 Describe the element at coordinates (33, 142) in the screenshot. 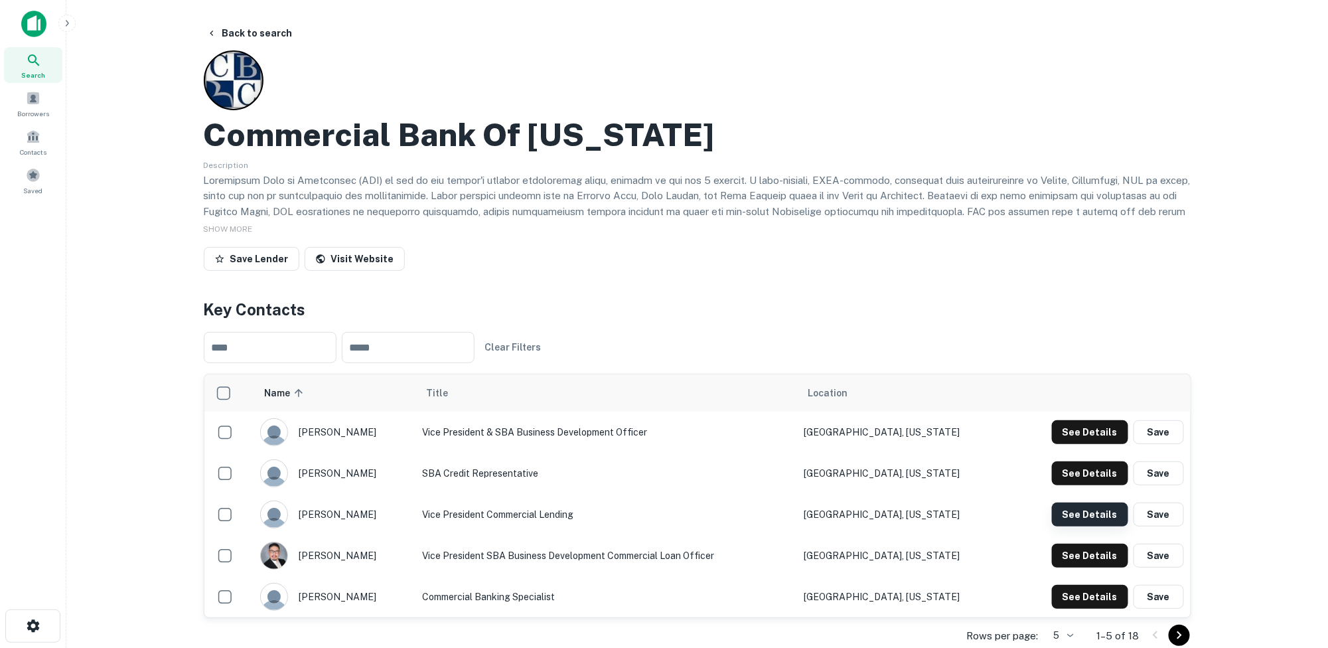

I see `div: Contacts` at that location.